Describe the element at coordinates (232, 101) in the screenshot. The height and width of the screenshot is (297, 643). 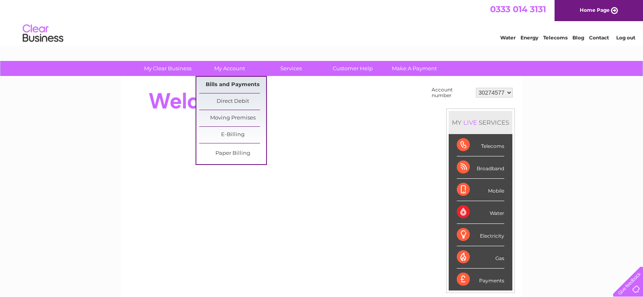
I see `a: Direct Debit` at that location.